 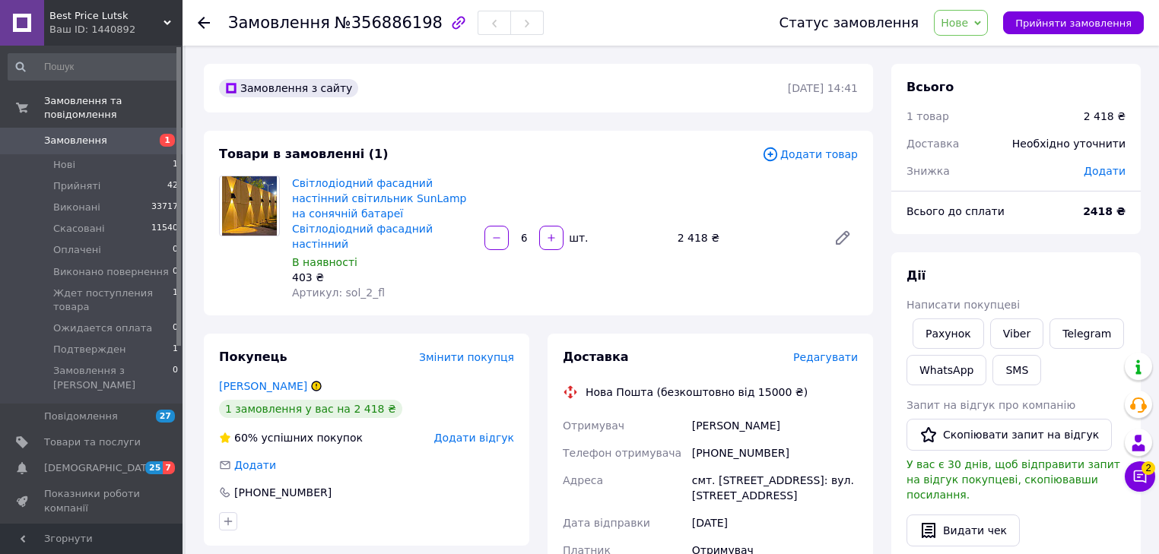 I want to click on span: Додати товар, so click(x=810, y=154).